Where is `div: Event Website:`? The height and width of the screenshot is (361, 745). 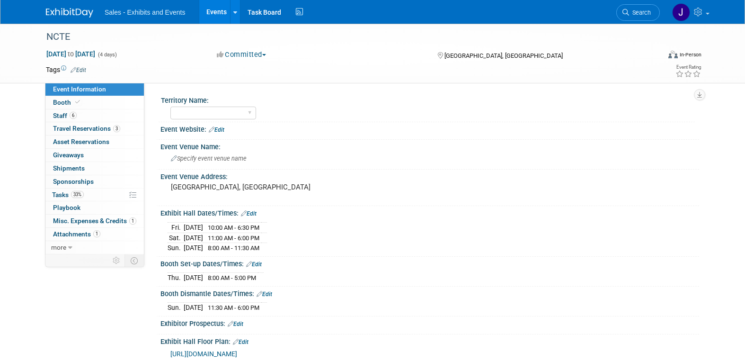 div: Event Website: is located at coordinates (430, 128).